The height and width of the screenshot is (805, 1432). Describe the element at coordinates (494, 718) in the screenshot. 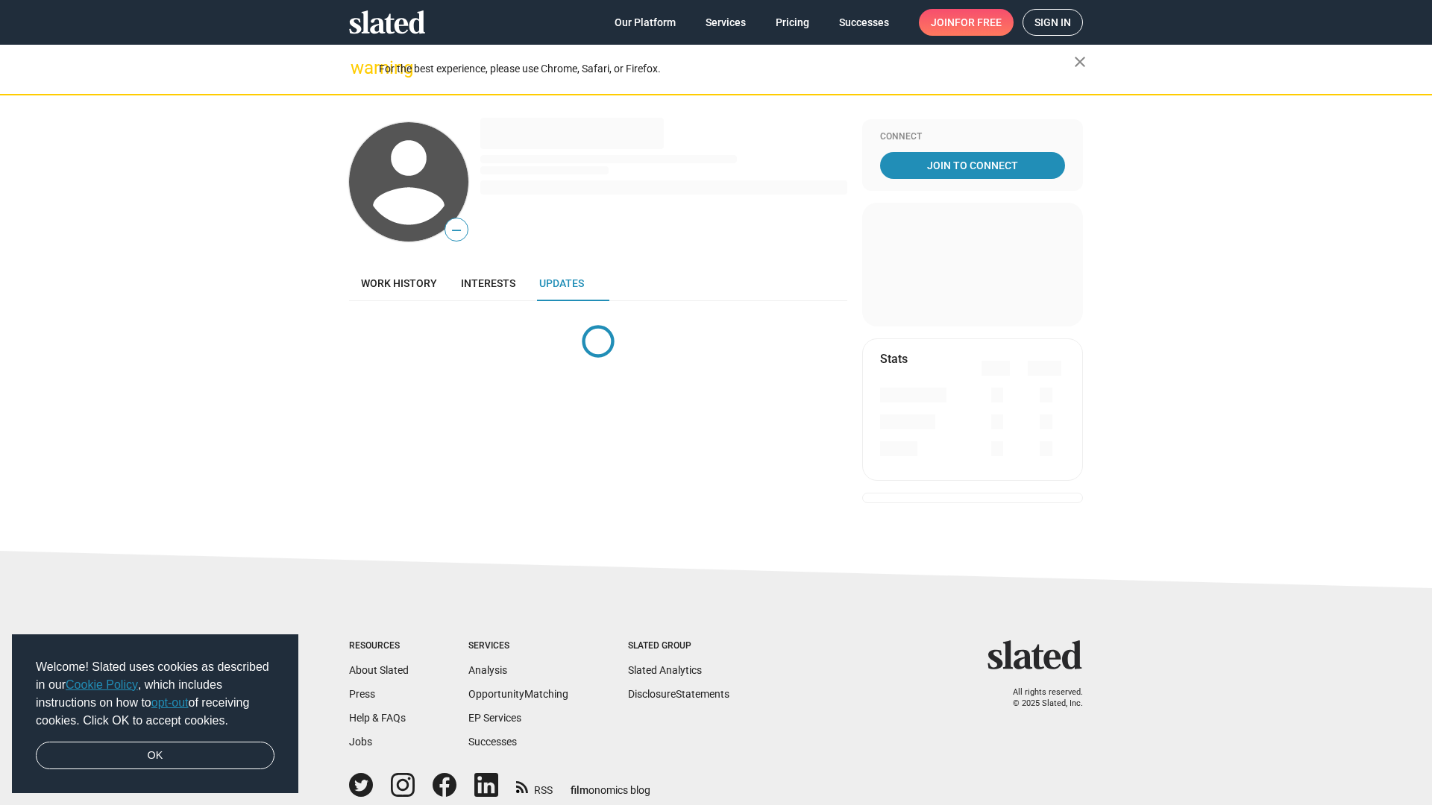

I see `a: EP Services` at that location.